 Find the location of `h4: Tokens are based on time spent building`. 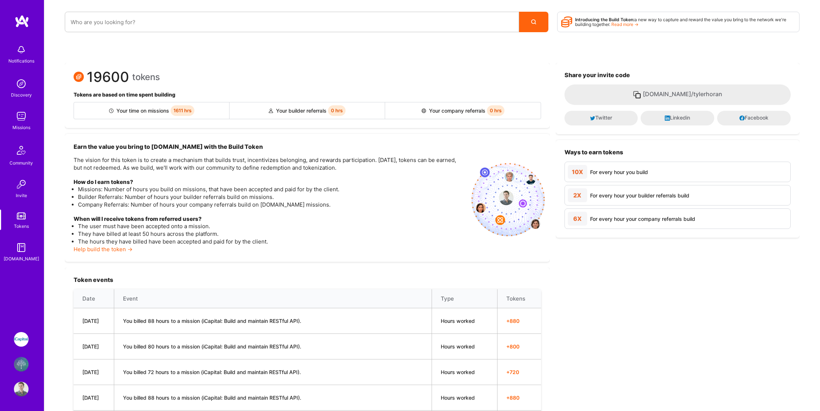

h4: Tokens are based on time spent building is located at coordinates (307, 95).